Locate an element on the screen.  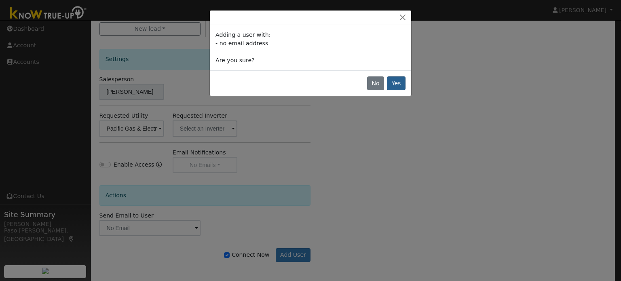
span: - no email address is located at coordinates (242, 43).